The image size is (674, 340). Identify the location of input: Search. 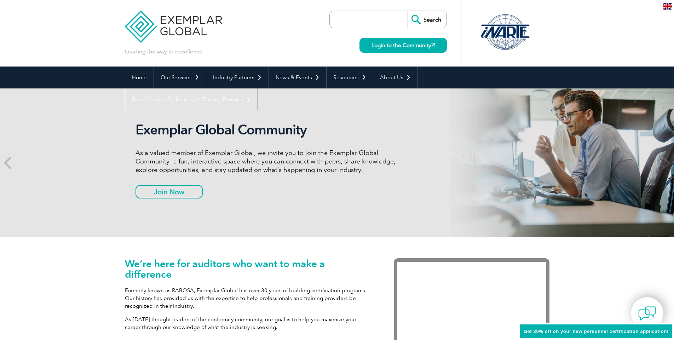
(427, 19).